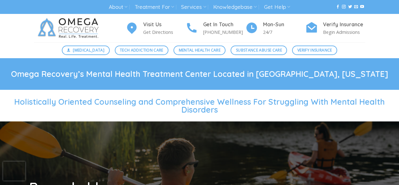 The height and width of the screenshot is (185, 399). What do you see at coordinates (142, 50) in the screenshot?
I see `a: Tech Addiction Care` at bounding box center [142, 50].